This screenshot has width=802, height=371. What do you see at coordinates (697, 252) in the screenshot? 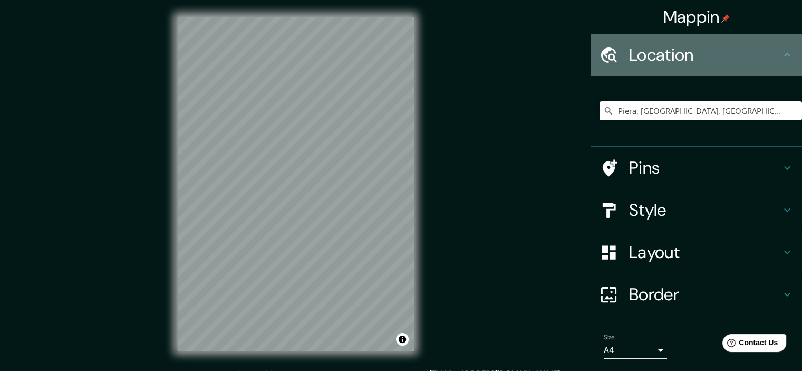
I see `div: Layout` at bounding box center [697, 252].